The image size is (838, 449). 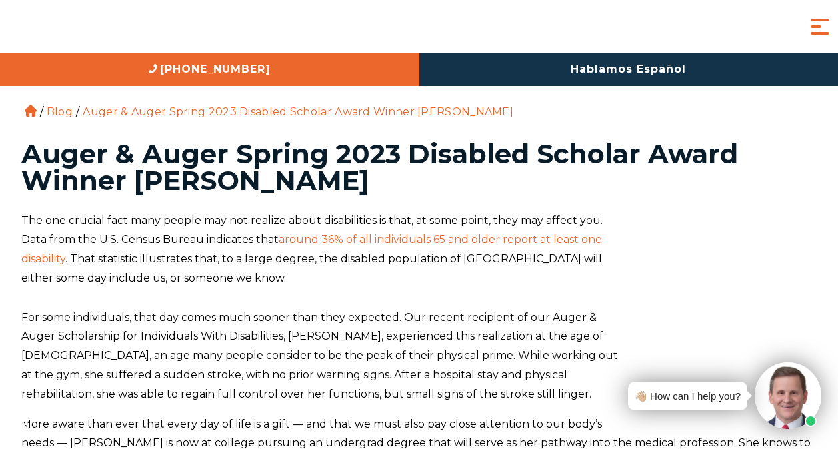 What do you see at coordinates (90, 27) in the screenshot?
I see `img: Auger & Auger Accident and Injury Lawyers Logo` at bounding box center [90, 27].